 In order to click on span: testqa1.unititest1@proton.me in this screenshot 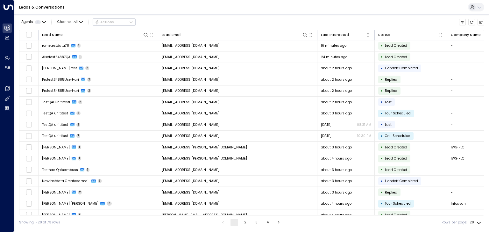, I will do `click(190, 102)`.